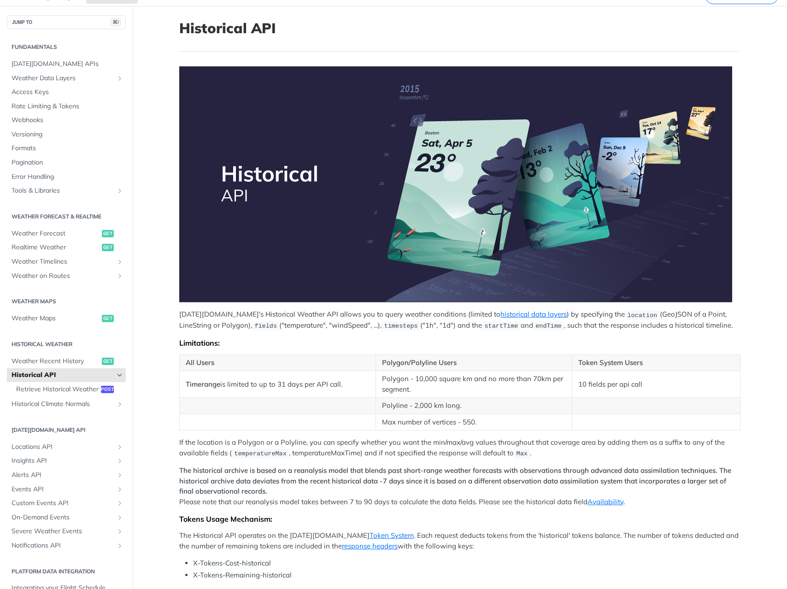 The height and width of the screenshot is (589, 787). I want to click on span: endTime, so click(548, 326).